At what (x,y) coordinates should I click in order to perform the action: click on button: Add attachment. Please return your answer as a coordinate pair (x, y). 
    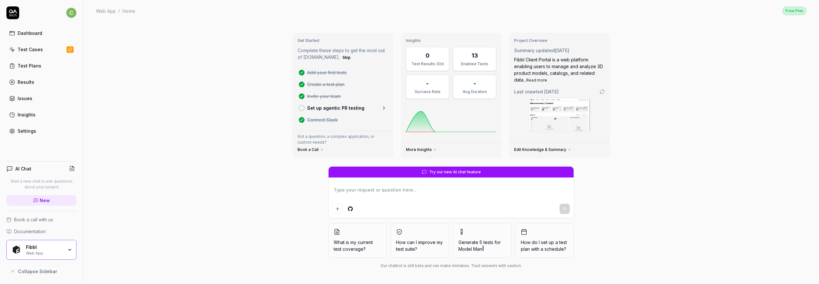
    Looking at the image, I should click on (338, 209).